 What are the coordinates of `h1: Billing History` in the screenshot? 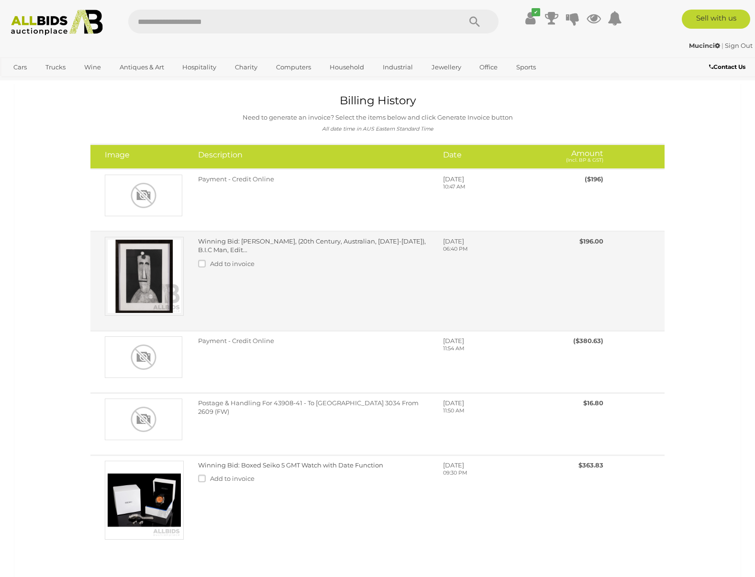 It's located at (378, 101).